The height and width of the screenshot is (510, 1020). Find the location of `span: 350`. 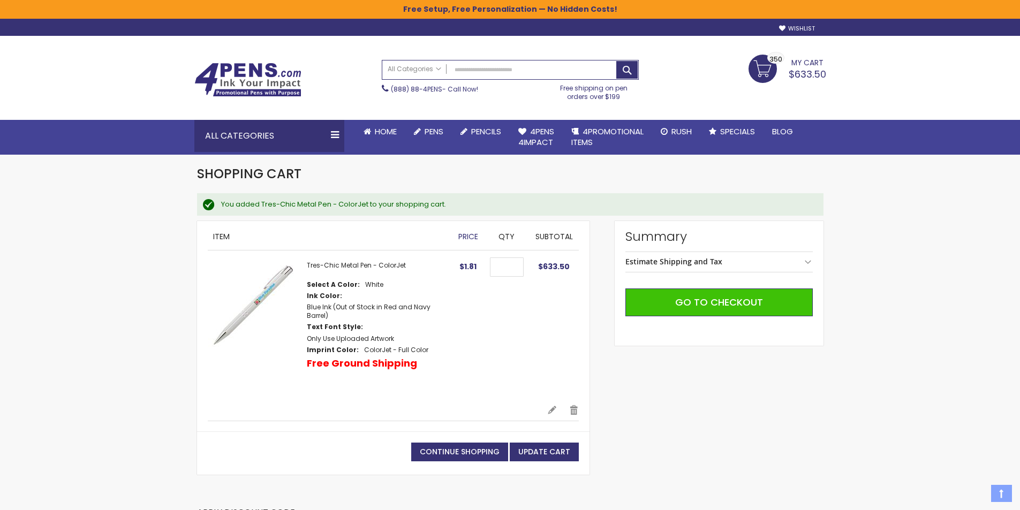

span: 350 is located at coordinates (776, 59).